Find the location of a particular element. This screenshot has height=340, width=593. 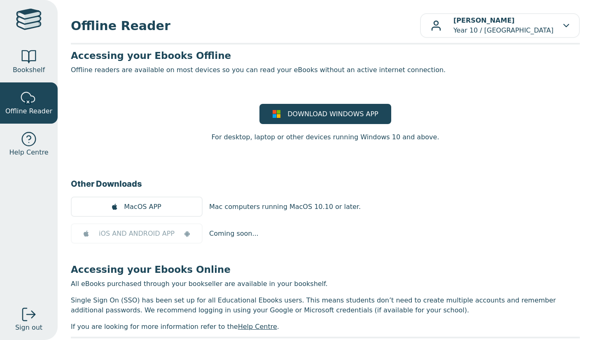

h3: Other Downloads is located at coordinates (325, 184).